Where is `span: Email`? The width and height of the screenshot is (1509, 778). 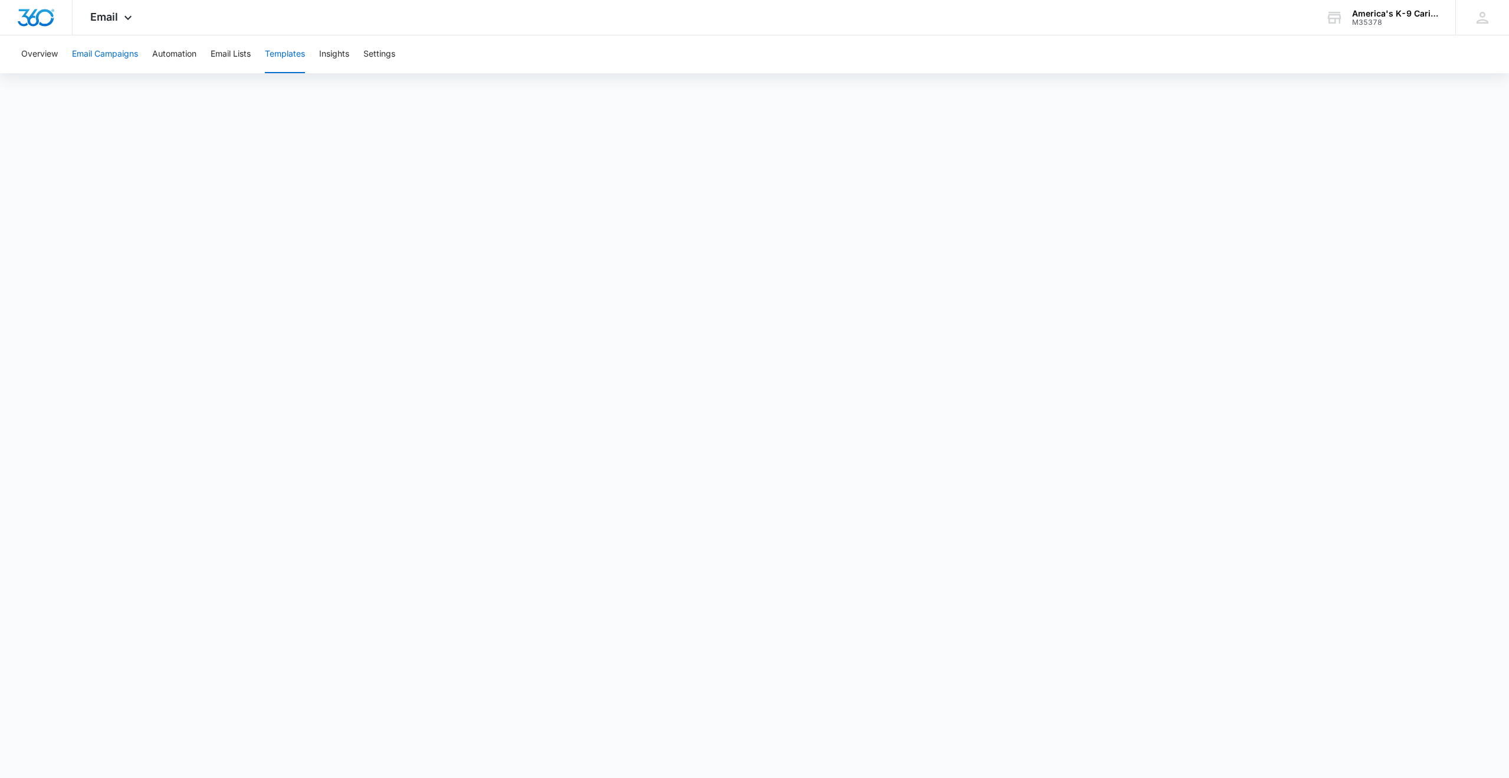 span: Email is located at coordinates (104, 17).